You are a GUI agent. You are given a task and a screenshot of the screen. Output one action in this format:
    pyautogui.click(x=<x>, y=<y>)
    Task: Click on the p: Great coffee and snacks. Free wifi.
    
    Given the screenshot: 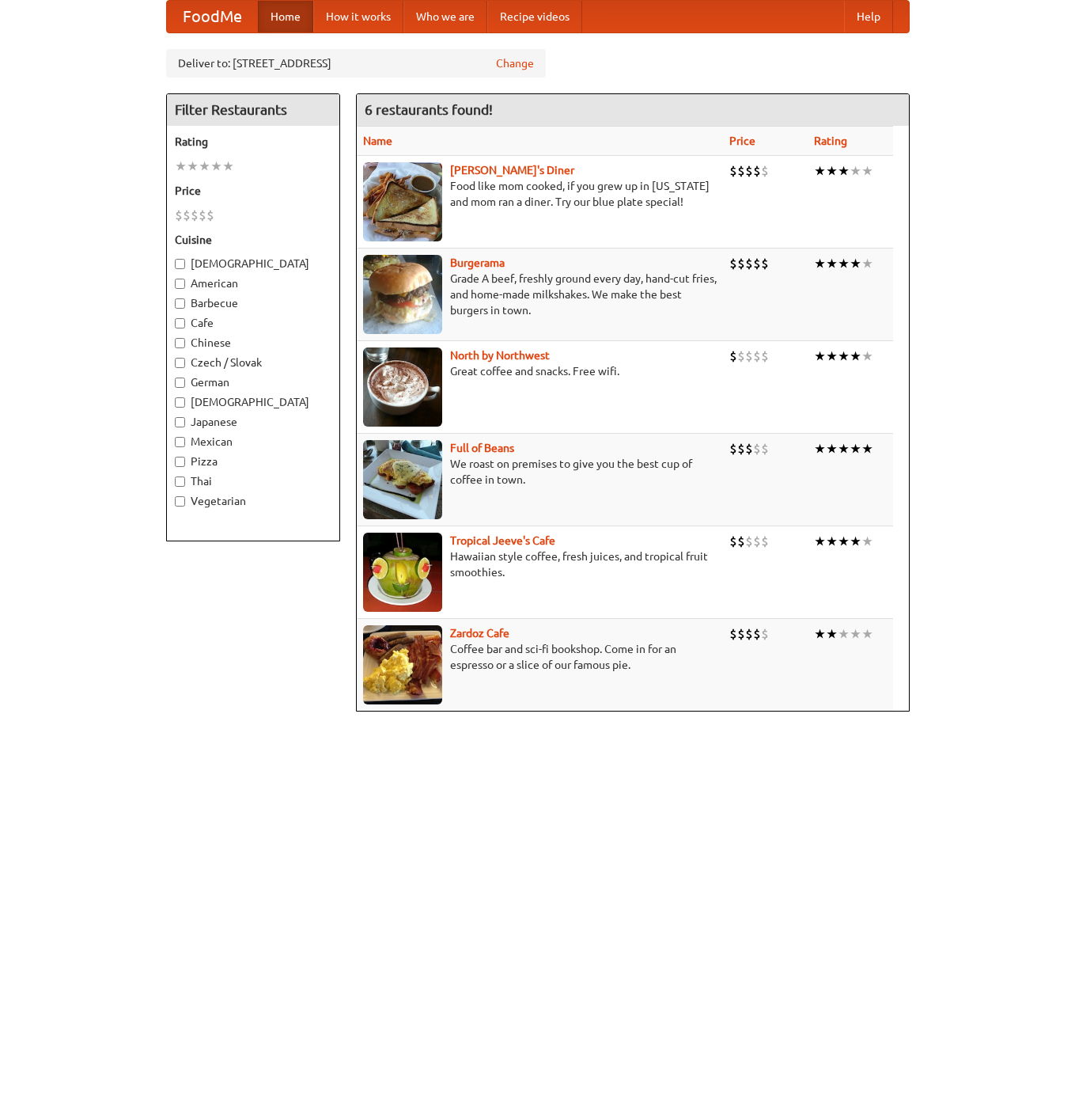 What is the action you would take?
    pyautogui.click(x=540, y=371)
    